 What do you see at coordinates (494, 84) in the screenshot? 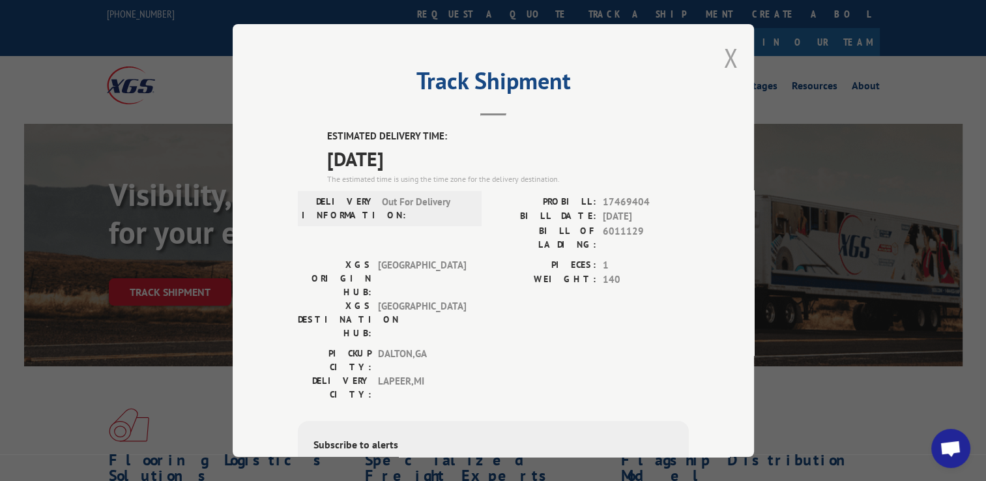
I see `h2: Track Shipment` at bounding box center [494, 84].